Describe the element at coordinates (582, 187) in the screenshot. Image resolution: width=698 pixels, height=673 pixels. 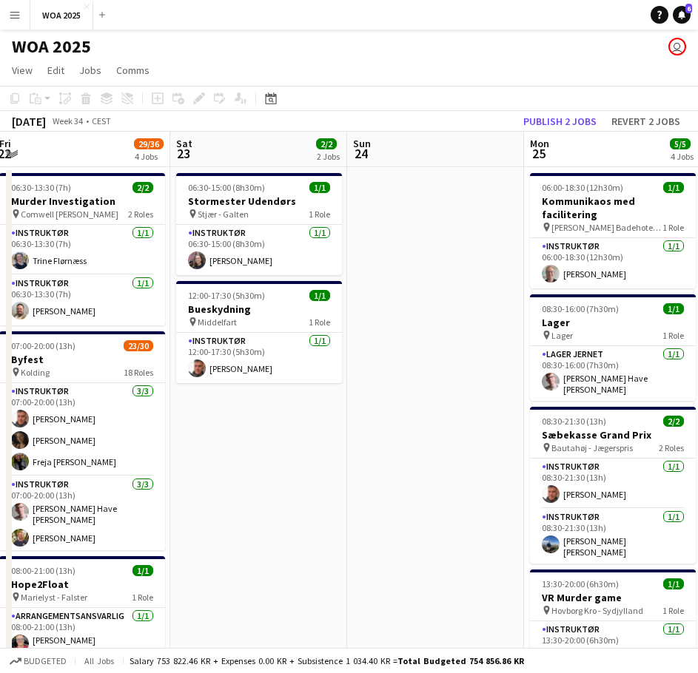
I see `span: 06:00-18:30 (12h30m)` at that location.